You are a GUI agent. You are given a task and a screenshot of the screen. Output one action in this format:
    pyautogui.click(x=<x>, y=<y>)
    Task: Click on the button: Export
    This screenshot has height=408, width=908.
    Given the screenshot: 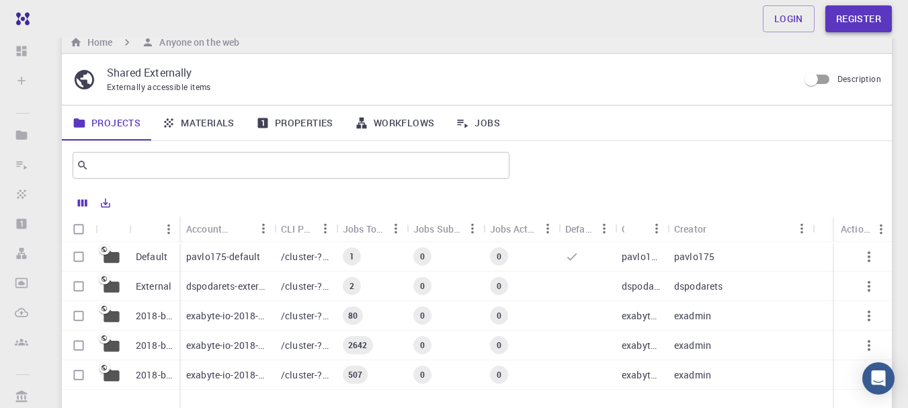 What is the action you would take?
    pyautogui.click(x=106, y=203)
    